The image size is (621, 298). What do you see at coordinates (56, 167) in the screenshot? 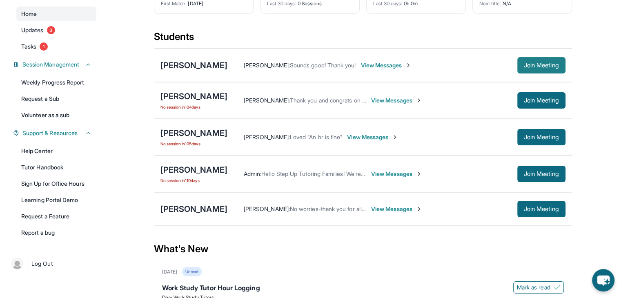
I see `a: Tutor Handbook` at bounding box center [56, 167].